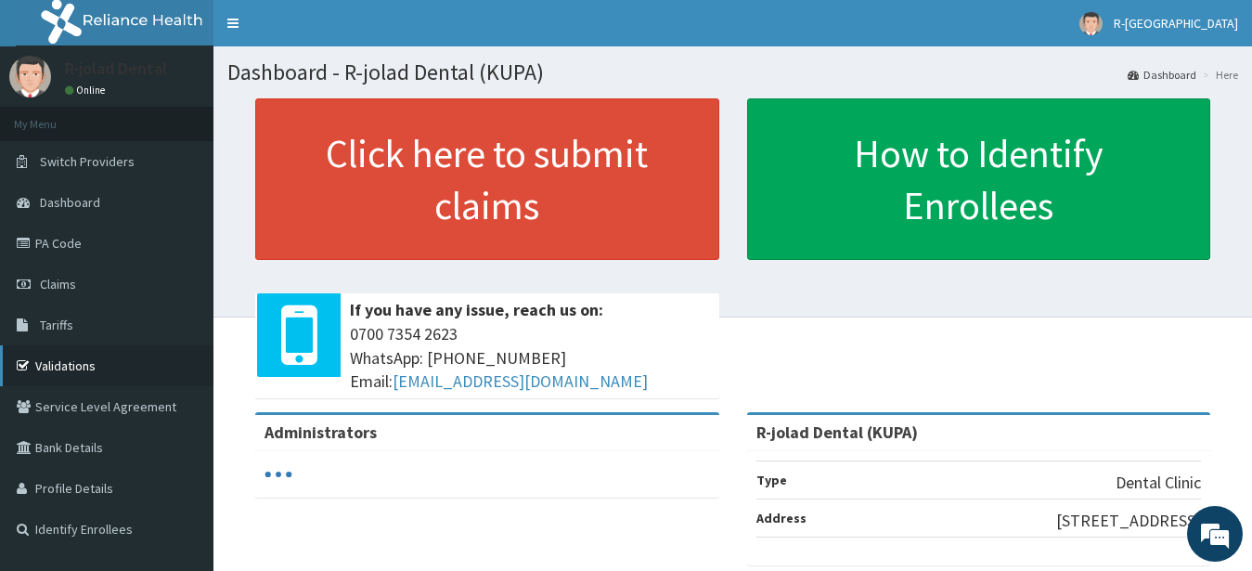 The width and height of the screenshot is (1252, 571). Describe the element at coordinates (320, 432) in the screenshot. I see `b: Administrators` at that location.